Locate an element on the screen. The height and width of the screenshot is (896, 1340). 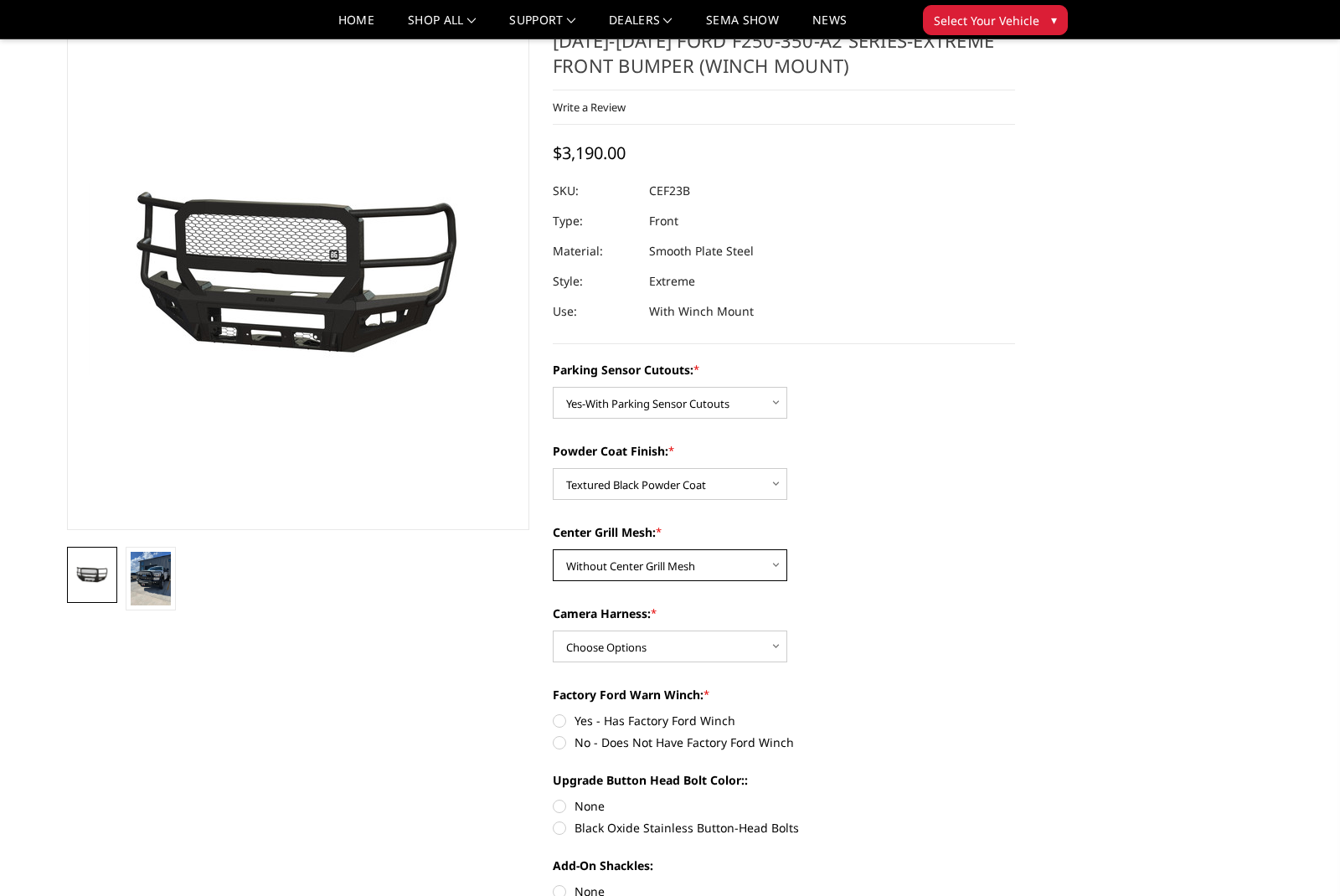
label: None is located at coordinates (784, 806).